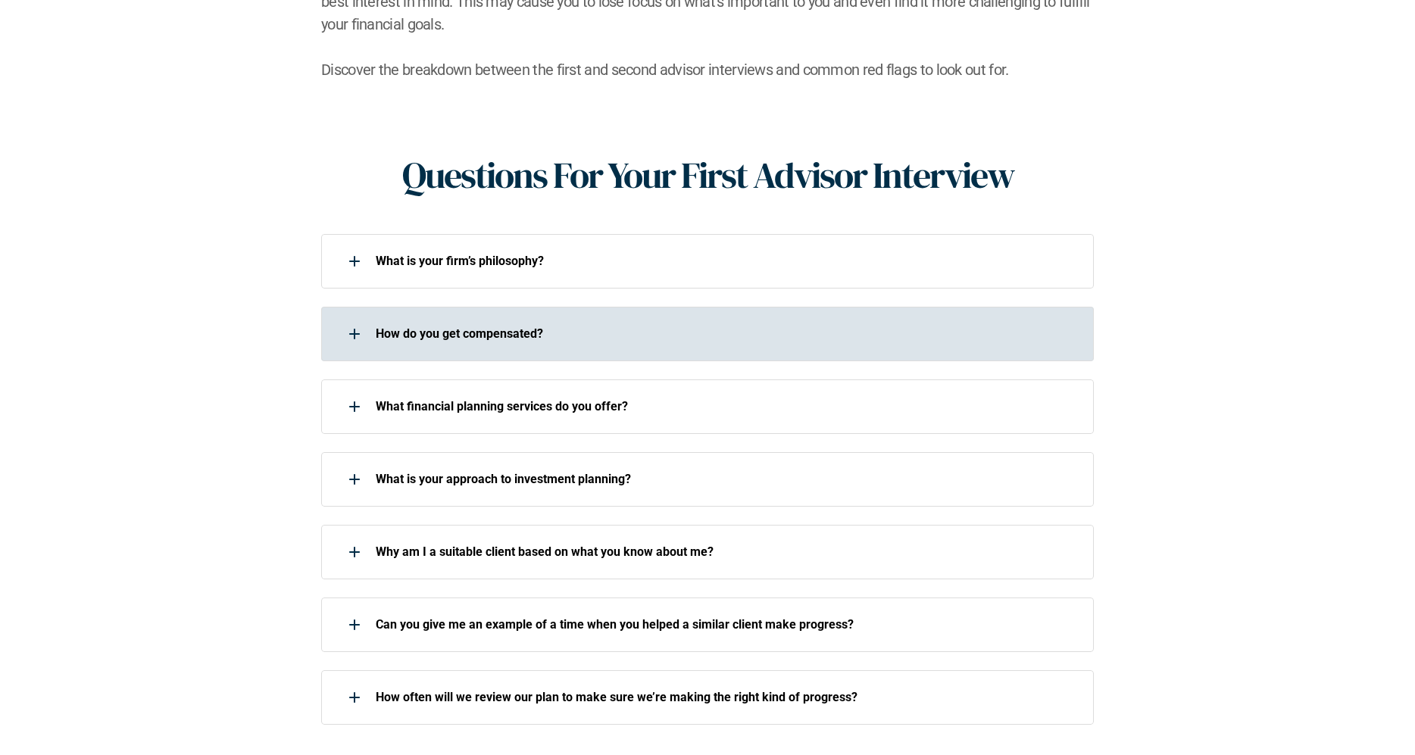 The width and height of the screenshot is (1415, 755). What do you see at coordinates (725, 624) in the screenshot?
I see `p: Can you give me an example of a time when you helped a similar client make progress?` at bounding box center [725, 624].